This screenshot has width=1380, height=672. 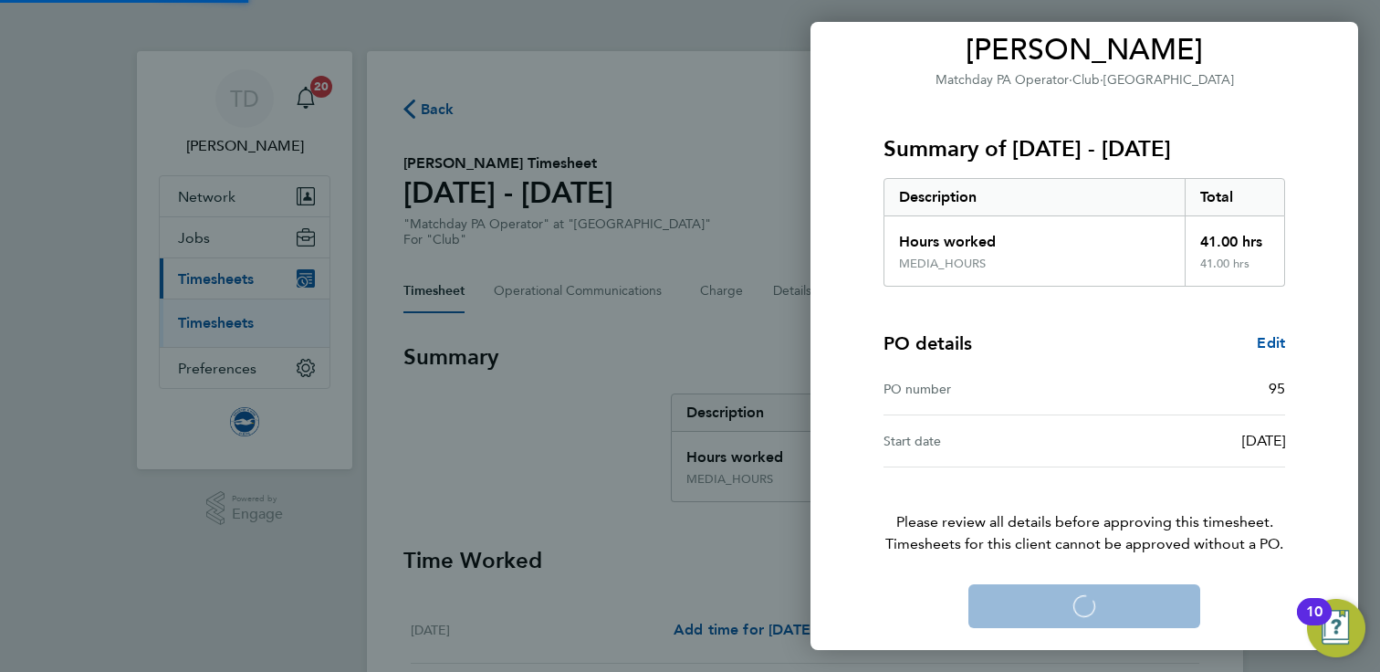 What do you see at coordinates (1336, 628) in the screenshot?
I see `button: Open Resource Center, 10 new notifications` at bounding box center [1336, 628].